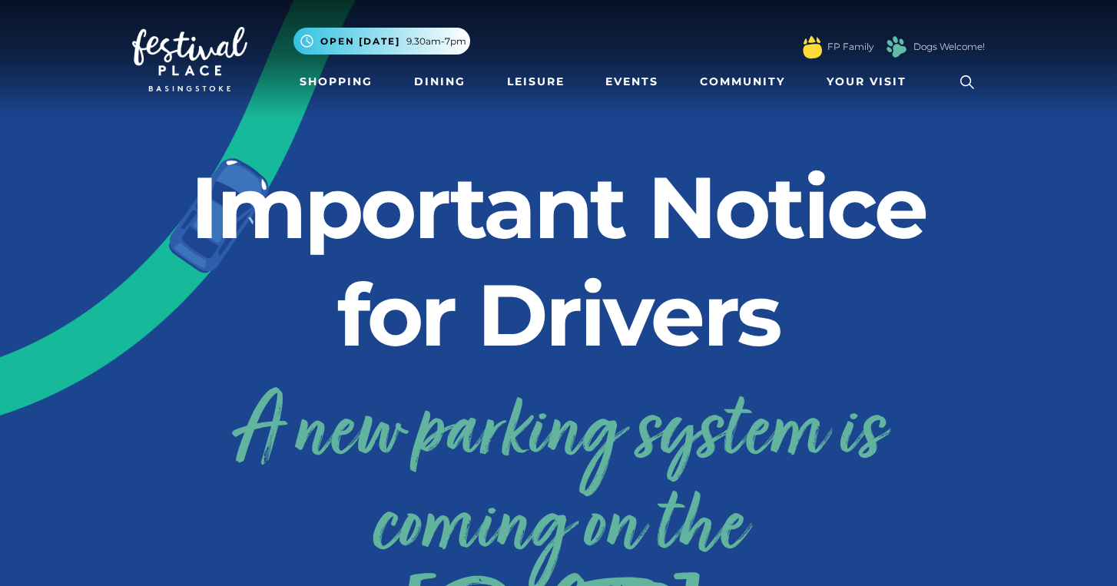 The width and height of the screenshot is (1117, 586). What do you see at coordinates (439, 81) in the screenshot?
I see `a: Dining` at bounding box center [439, 81].